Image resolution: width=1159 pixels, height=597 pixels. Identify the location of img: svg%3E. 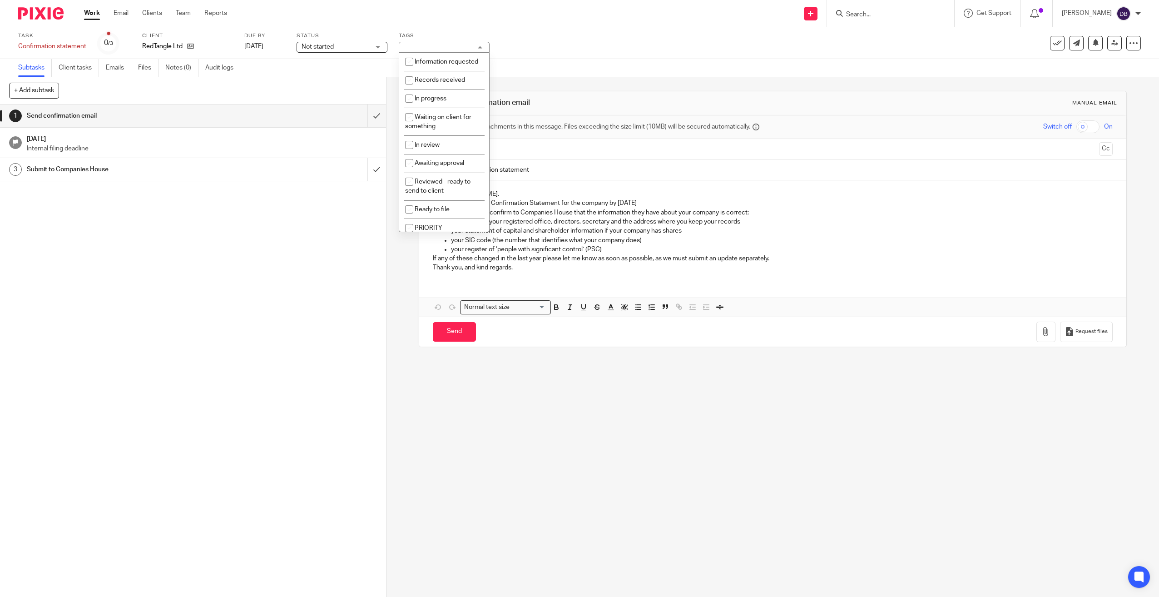
(1124, 14).